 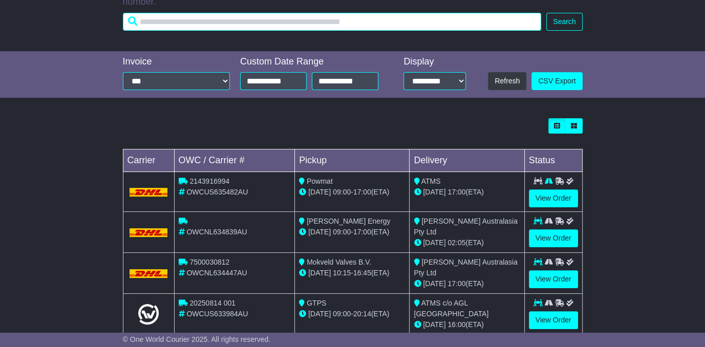 What do you see at coordinates (217, 192) in the screenshot?
I see `span: OWCUS635482AU` at bounding box center [217, 192].